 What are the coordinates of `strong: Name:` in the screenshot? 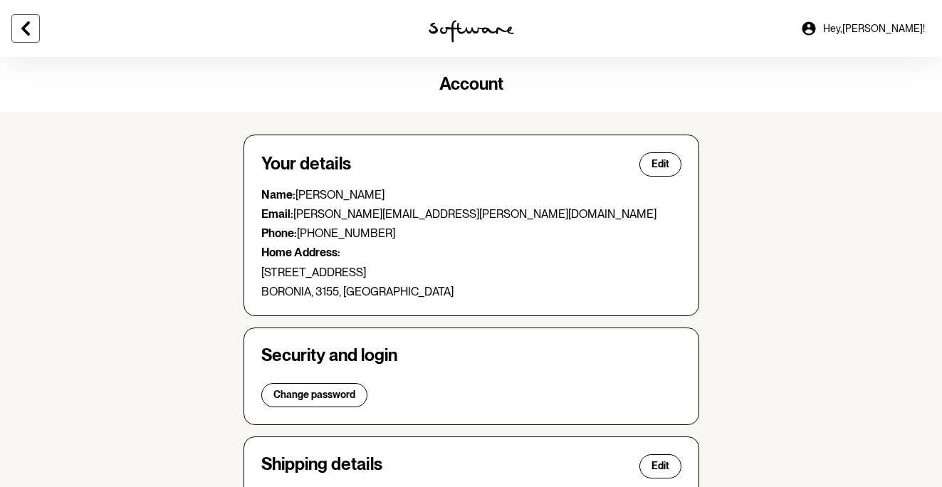 It's located at (278, 194).